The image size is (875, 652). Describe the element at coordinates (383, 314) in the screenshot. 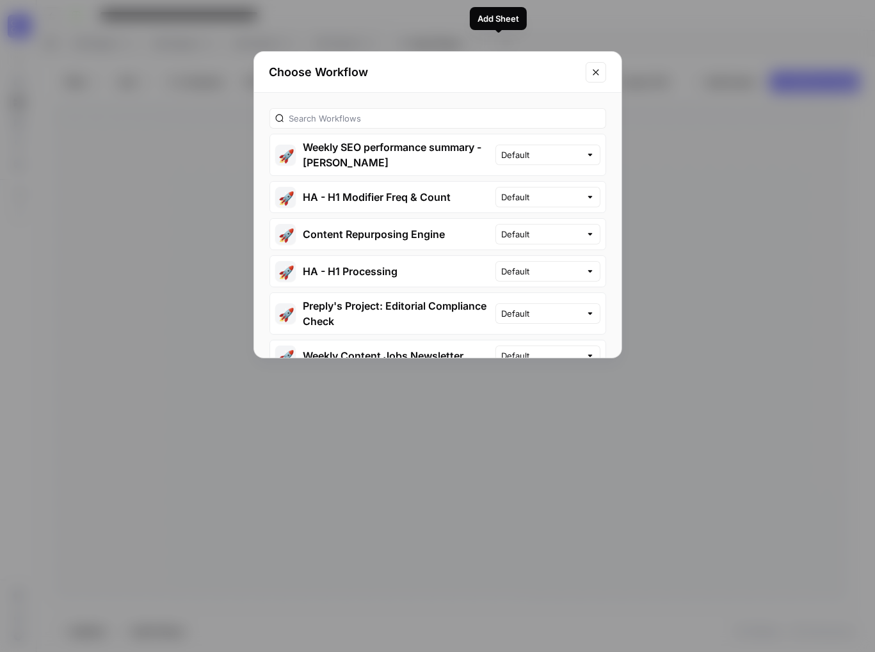

I see `button: 🚀Preply's Project: Editorial Compliance Check` at that location.